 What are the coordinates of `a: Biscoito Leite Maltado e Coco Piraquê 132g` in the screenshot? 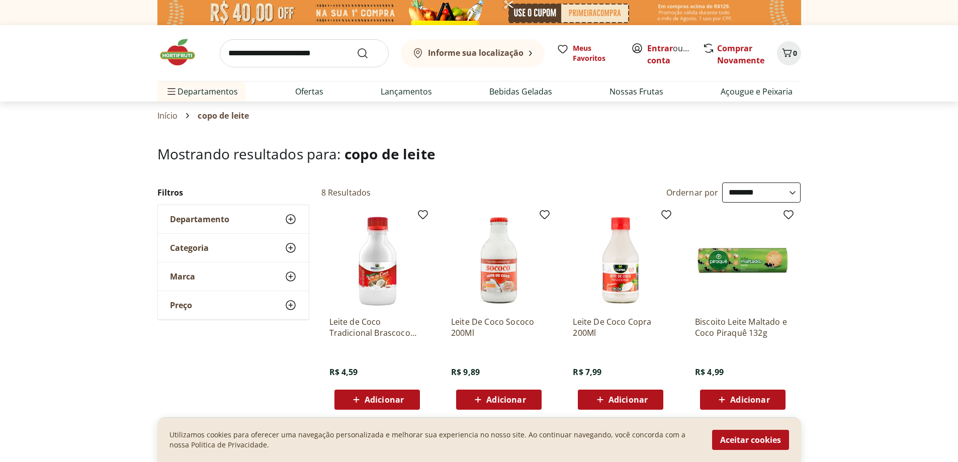 It's located at (743, 327).